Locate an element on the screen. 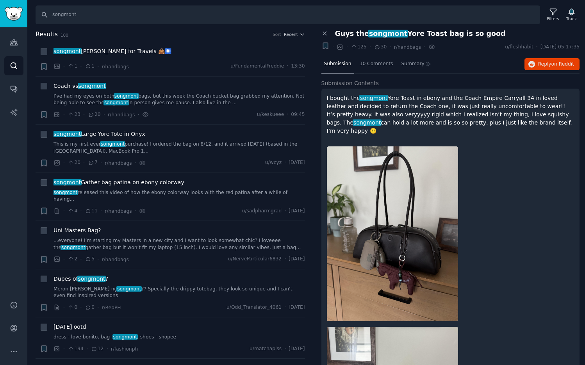 The image size is (585, 365). p: I bought the Yore Toast in ebony and the Coach Empire Carryall 34 in loved leather and decided to... is located at coordinates (451, 114).